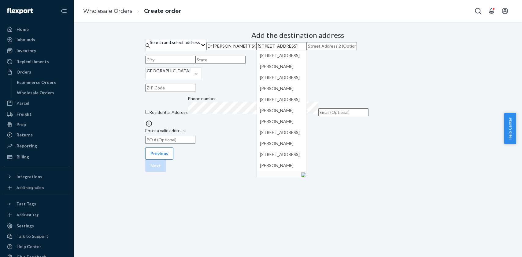 This screenshot has height=257, width=522. Describe the element at coordinates (37, 135) in the screenshot. I see `a: Returns` at that location.